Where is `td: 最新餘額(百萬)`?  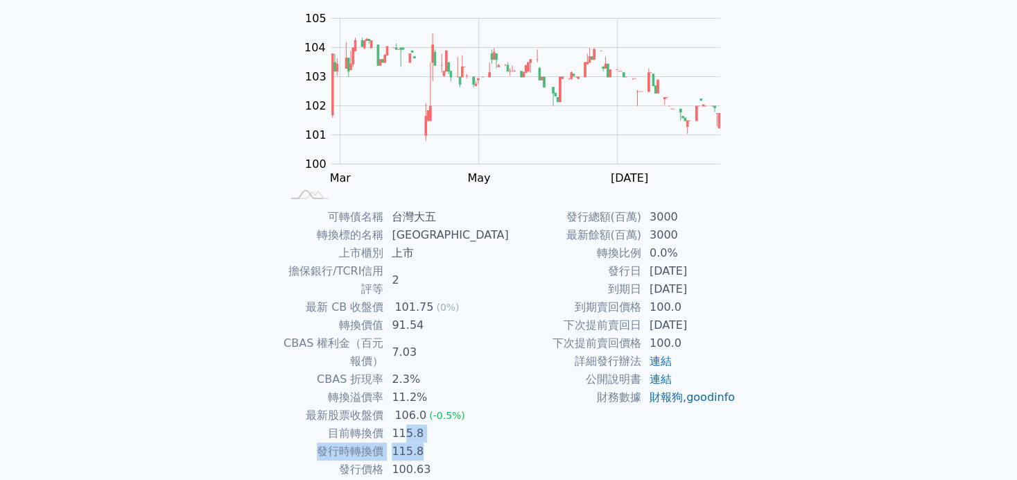
td: 最新餘額(百萬) is located at coordinates (575, 235).